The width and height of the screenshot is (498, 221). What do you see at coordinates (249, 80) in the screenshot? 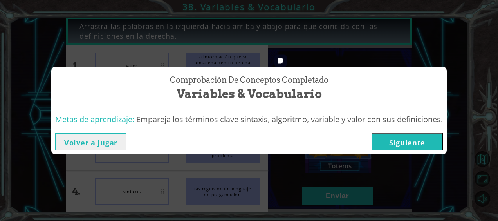
I see `span: Comprobación de conceptos Completado` at bounding box center [249, 80].